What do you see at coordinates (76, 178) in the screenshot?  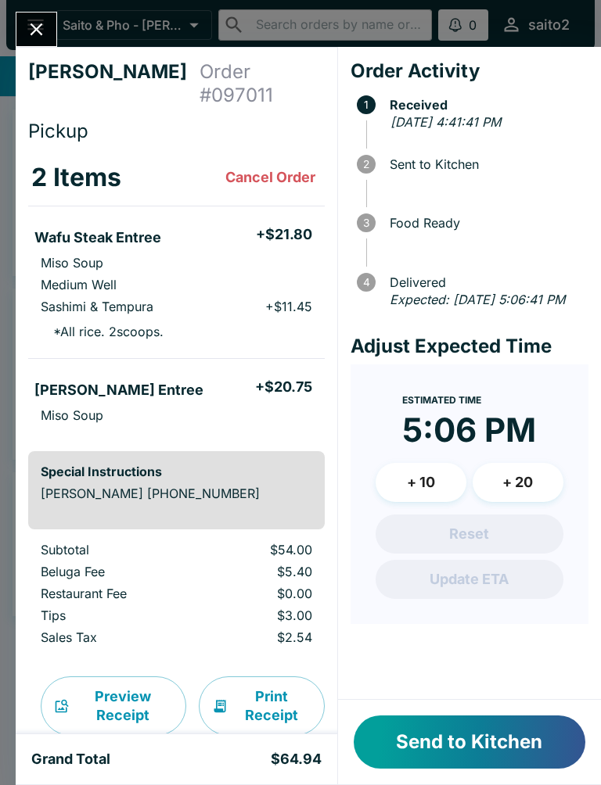 I see `h3: 2 Items` at bounding box center [76, 178].